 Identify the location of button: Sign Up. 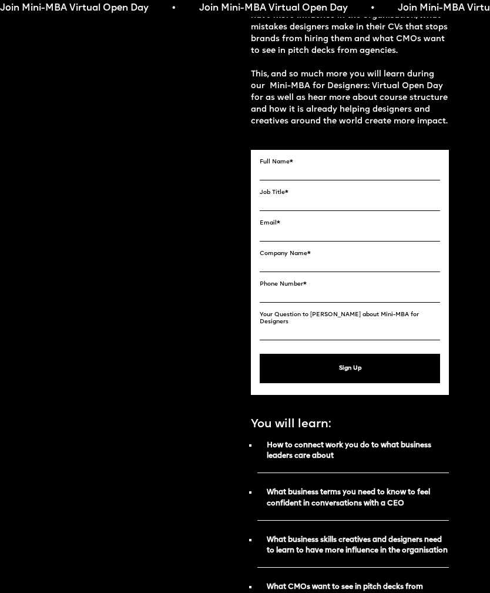
(350, 369).